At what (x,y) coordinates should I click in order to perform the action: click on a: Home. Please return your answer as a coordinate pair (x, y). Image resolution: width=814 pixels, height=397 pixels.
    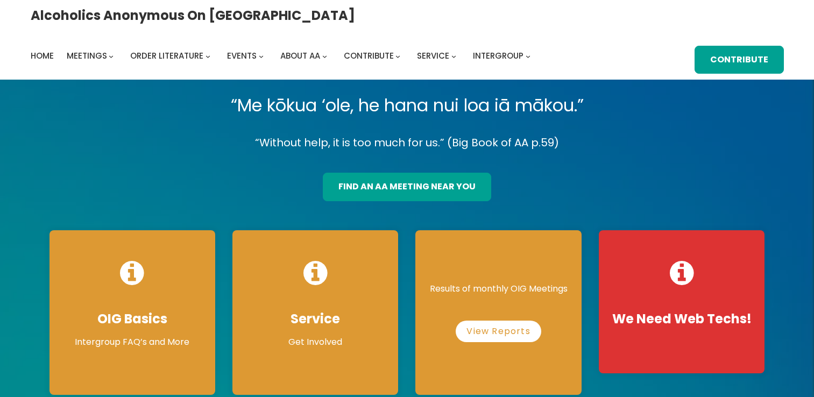
    Looking at the image, I should click on (42, 56).